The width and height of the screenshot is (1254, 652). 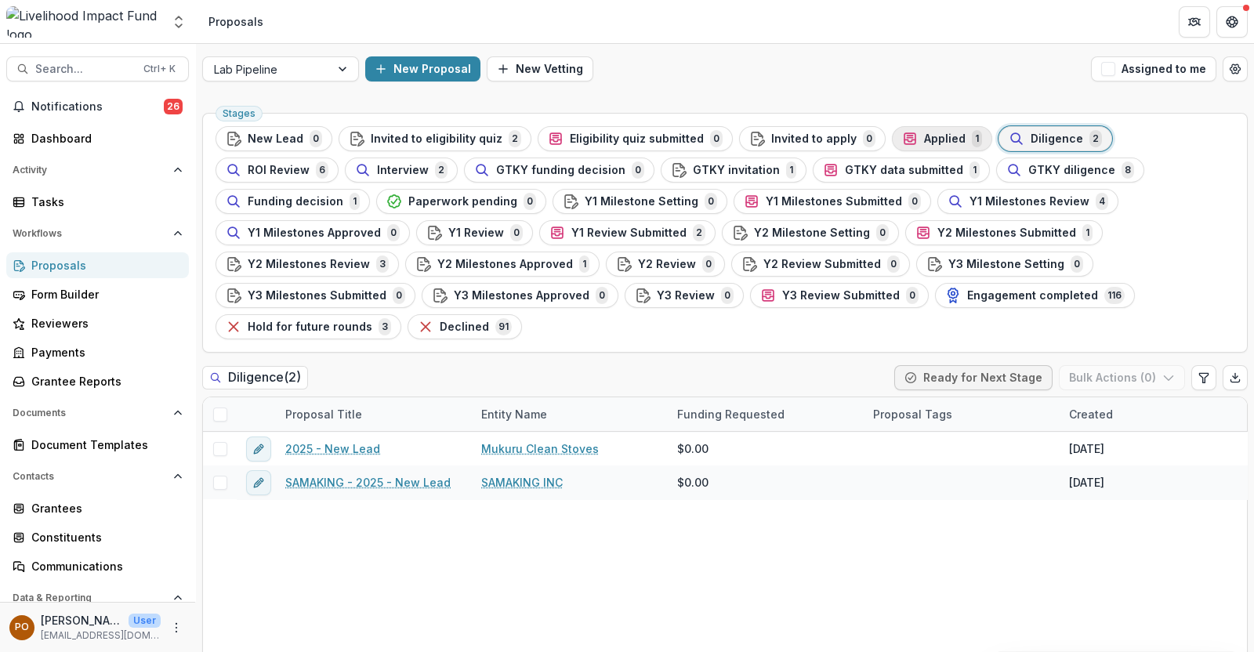 I want to click on span: Y2 Review Submitted, so click(x=822, y=264).